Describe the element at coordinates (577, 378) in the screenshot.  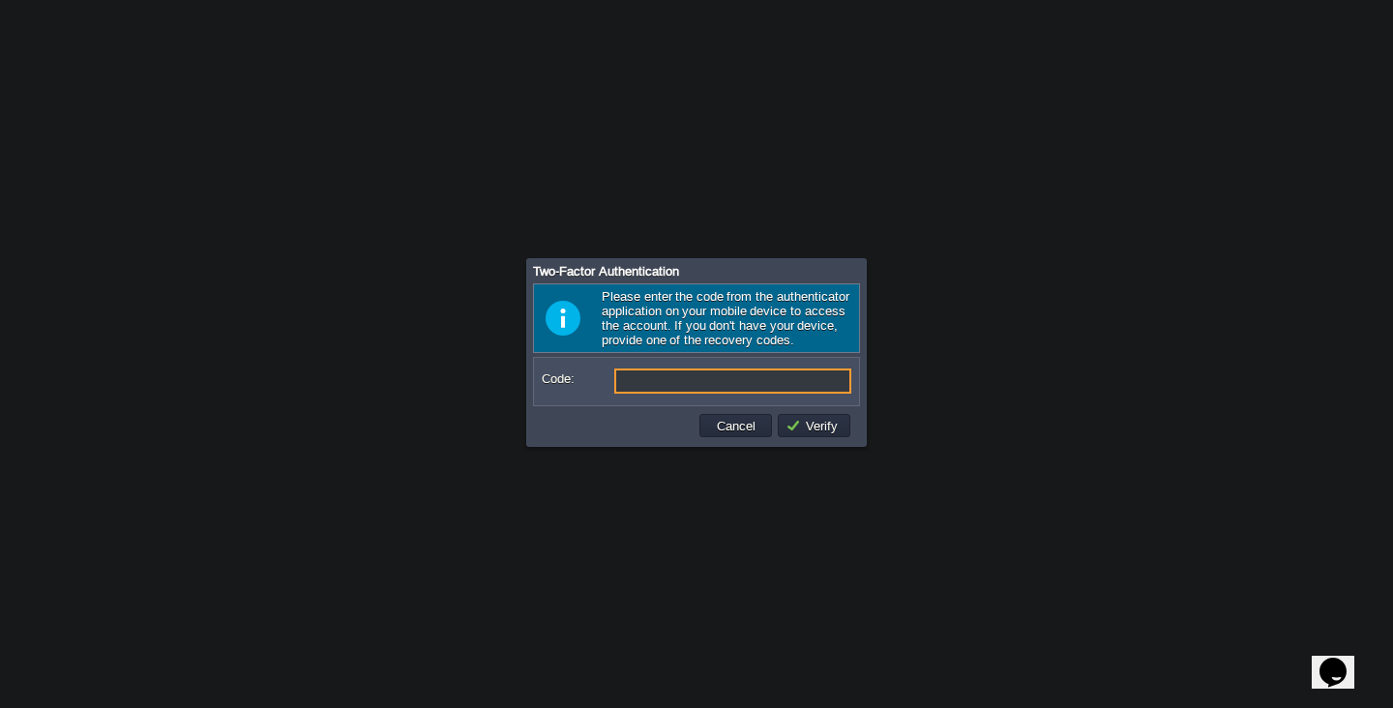
I see `label: Code:` at that location.